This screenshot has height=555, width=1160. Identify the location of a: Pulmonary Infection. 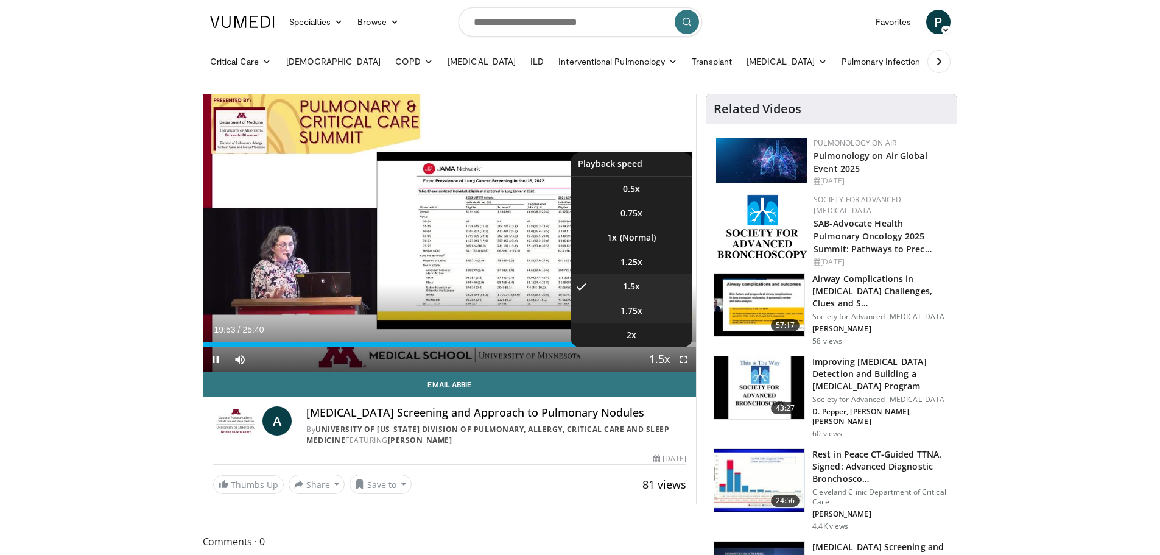
(886, 61).